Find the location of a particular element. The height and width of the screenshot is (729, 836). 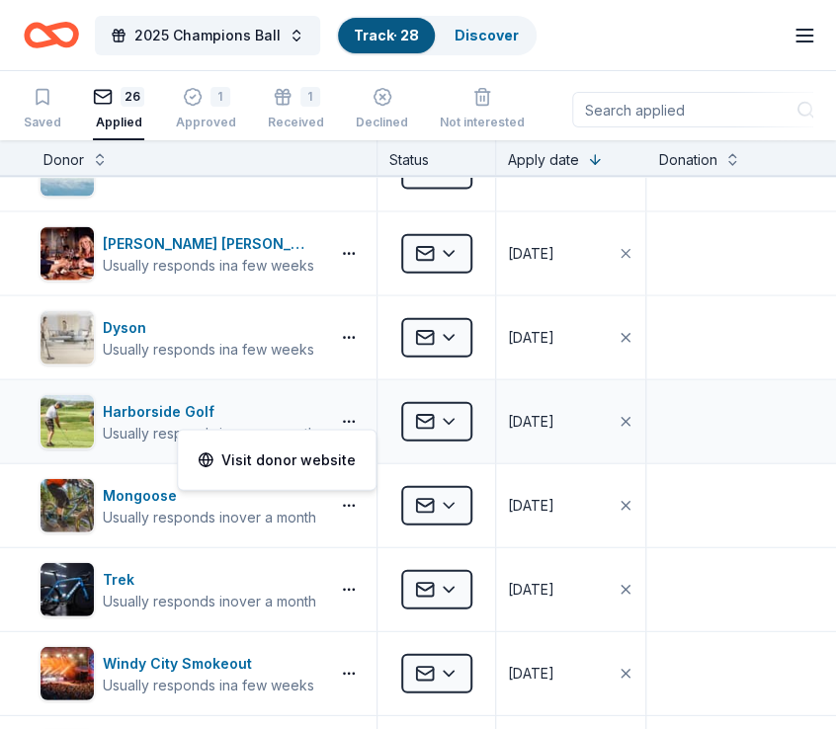

button: Image for Trek TrekUsually responds inover a month is located at coordinates (180, 590).